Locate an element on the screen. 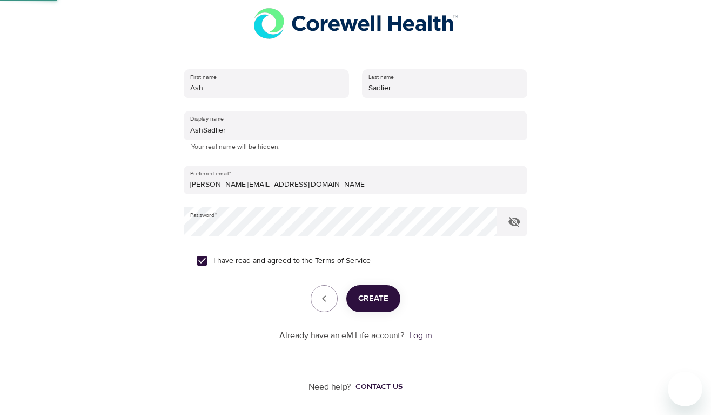 The width and height of the screenshot is (711, 415). a: Log in is located at coordinates (421, 335).